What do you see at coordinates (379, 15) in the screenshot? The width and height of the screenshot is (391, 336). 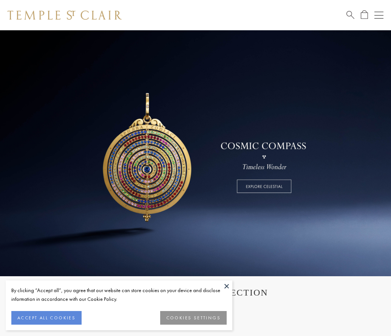 I see `button: Open navigation` at bounding box center [379, 15].